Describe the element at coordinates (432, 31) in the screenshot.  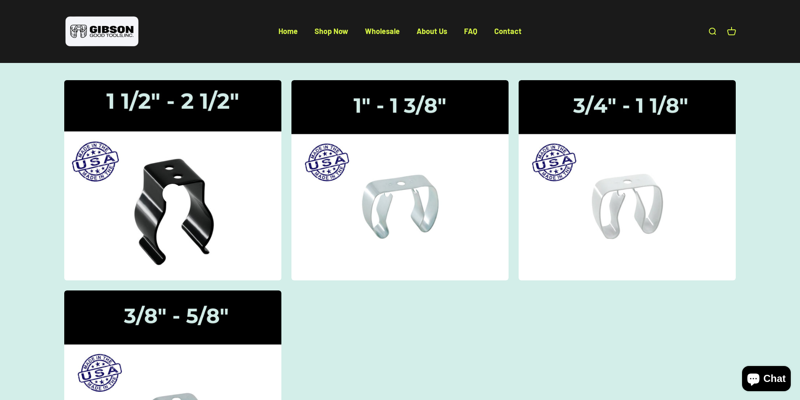
I see `a: About Us` at that location.